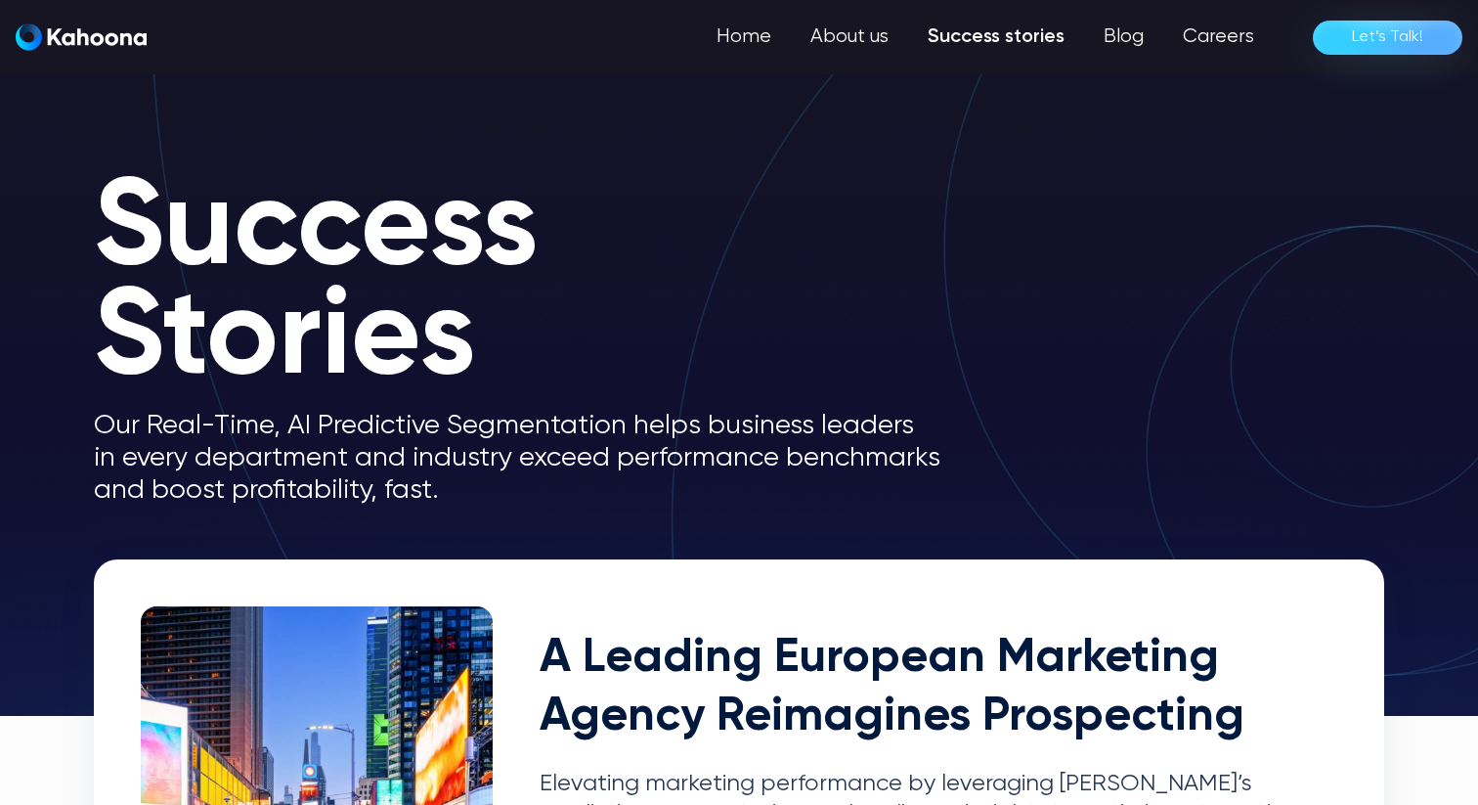 This screenshot has width=1478, height=805. I want to click on p: Our Real-Time, AI Predictive Segmentation helps business leaders in every department and industry..., so click(534, 457).